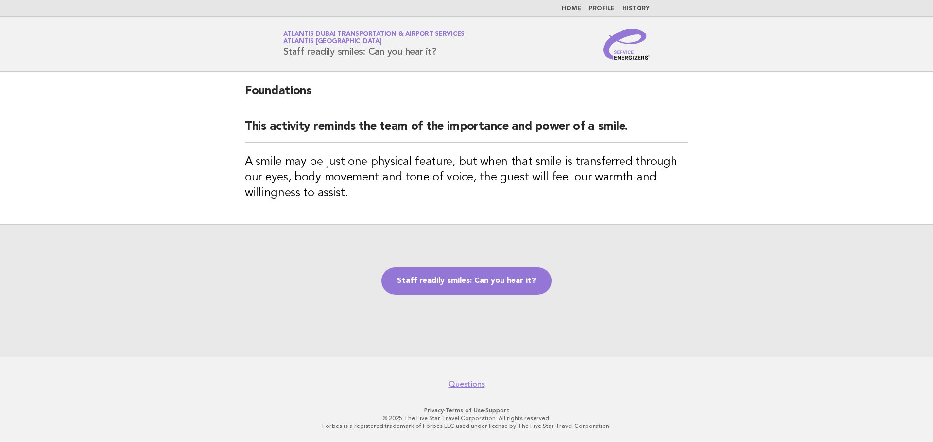  I want to click on a: Profile, so click(601, 9).